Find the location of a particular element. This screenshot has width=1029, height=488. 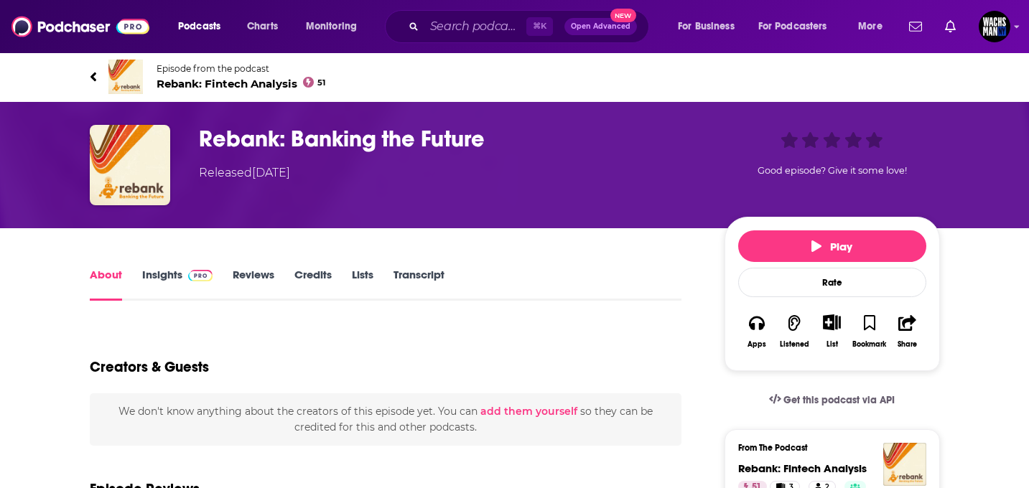

img: User Profile is located at coordinates (994, 27).